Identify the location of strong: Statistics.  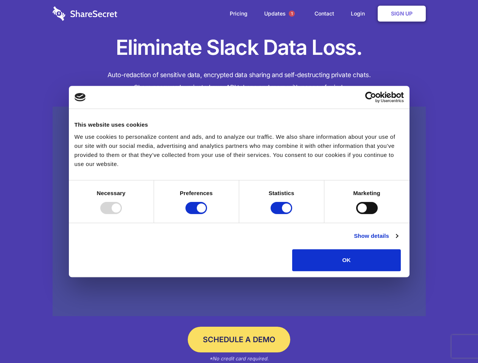
(282, 193).